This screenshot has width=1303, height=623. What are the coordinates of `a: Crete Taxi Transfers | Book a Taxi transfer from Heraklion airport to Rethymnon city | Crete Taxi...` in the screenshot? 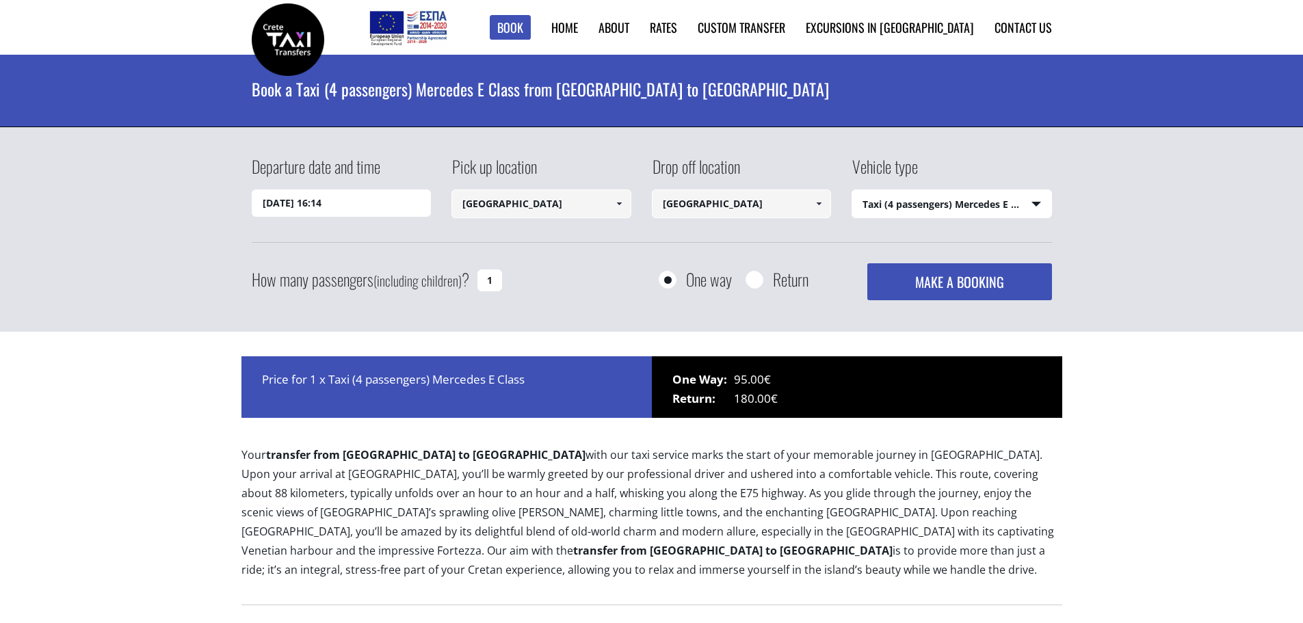 It's located at (288, 38).